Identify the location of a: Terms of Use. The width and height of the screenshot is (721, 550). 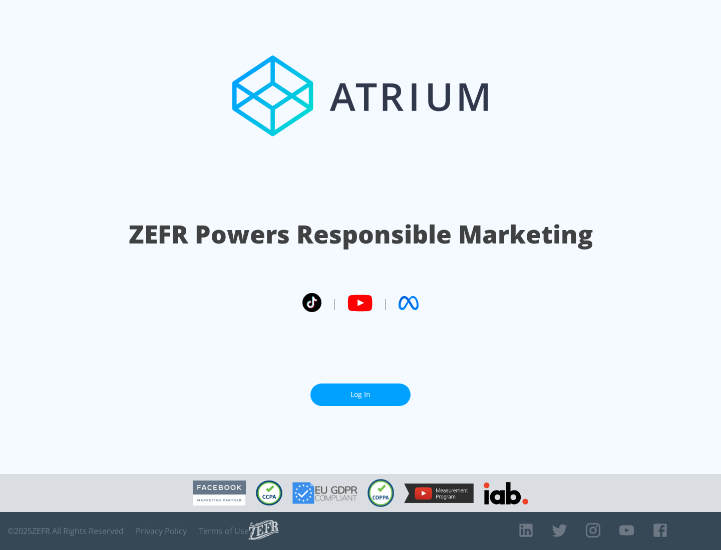
(224, 531).